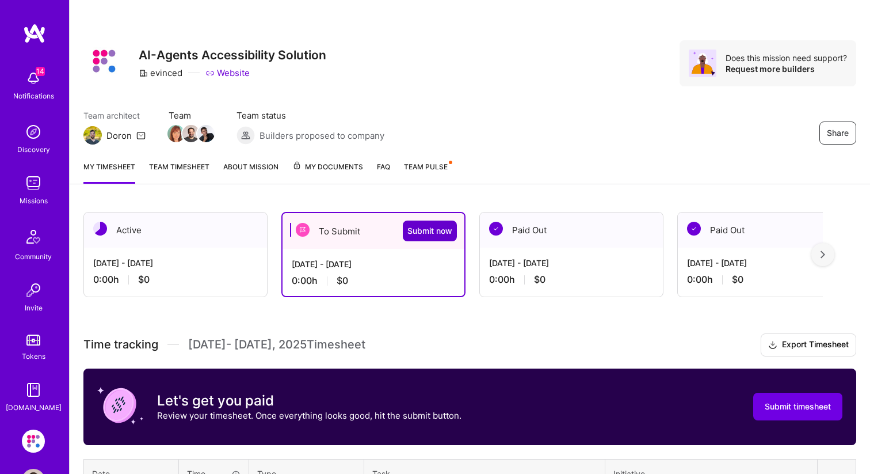 The image size is (870, 474). I want to click on div: Tokens, so click(33, 356).